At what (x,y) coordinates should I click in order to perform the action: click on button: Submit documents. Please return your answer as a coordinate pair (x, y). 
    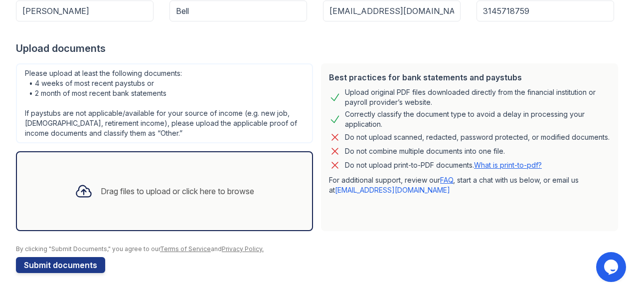
    Looking at the image, I should click on (60, 265).